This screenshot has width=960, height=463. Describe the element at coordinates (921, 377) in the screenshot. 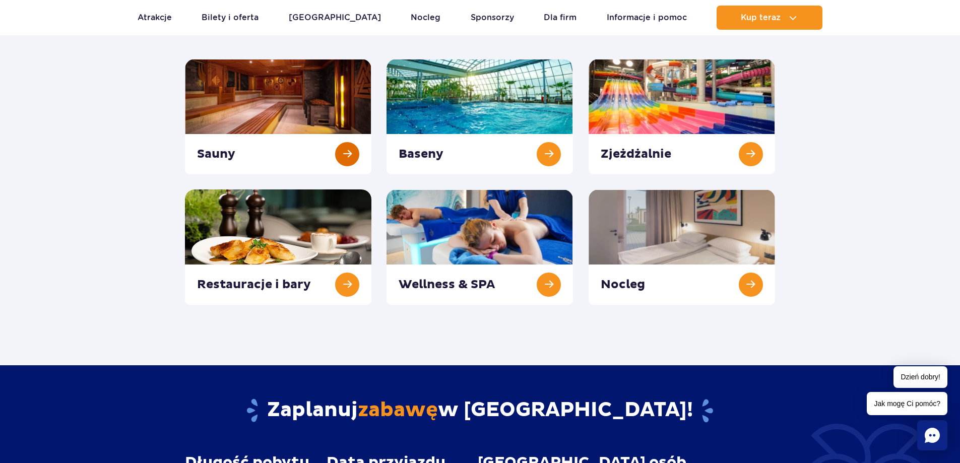

I see `span: Dzień dobry!` at that location.